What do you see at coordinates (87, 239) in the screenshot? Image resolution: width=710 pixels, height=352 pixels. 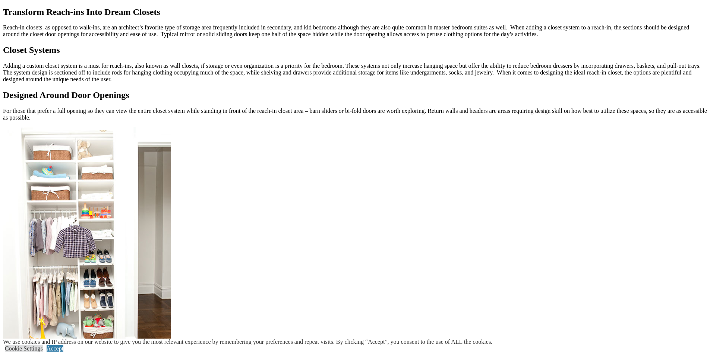 I see `img: reach-in closet for little boy` at bounding box center [87, 239].